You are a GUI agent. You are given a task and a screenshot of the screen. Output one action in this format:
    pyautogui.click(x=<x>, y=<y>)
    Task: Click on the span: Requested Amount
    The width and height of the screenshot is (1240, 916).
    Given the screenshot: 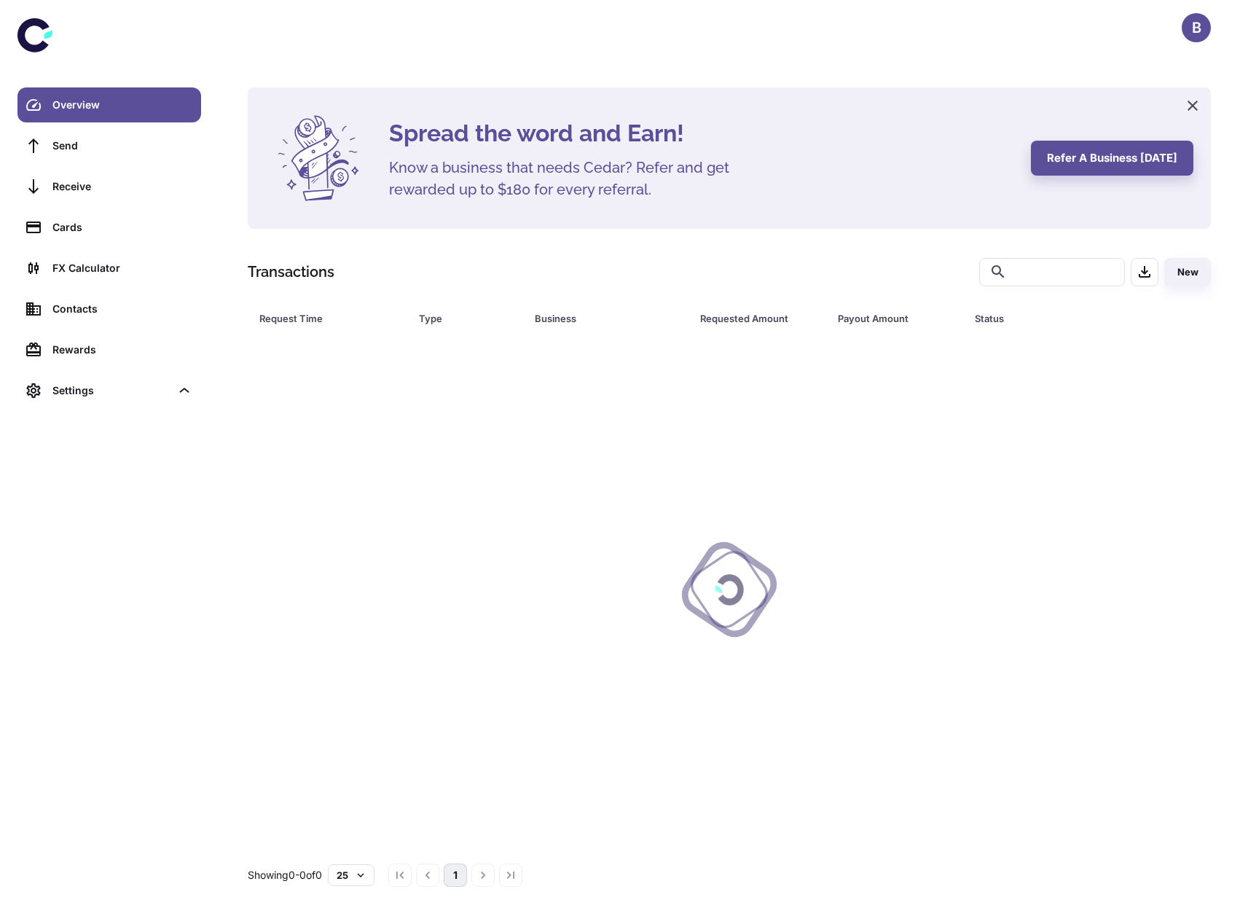 What is the action you would take?
    pyautogui.click(x=760, y=318)
    